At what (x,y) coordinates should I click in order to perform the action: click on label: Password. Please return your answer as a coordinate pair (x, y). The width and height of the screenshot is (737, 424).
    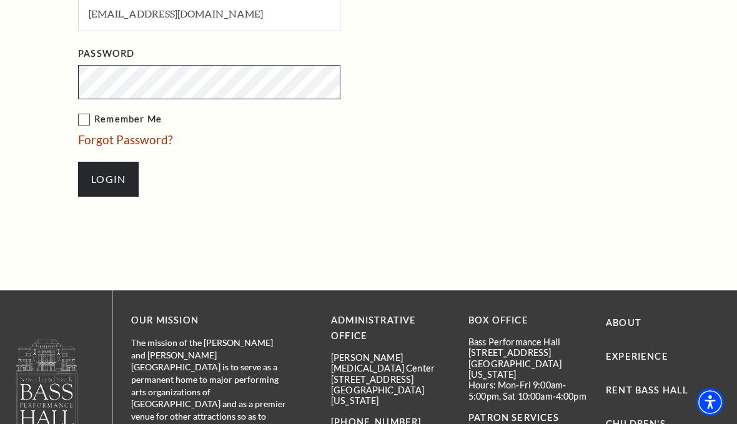
    Looking at the image, I should click on (106, 54).